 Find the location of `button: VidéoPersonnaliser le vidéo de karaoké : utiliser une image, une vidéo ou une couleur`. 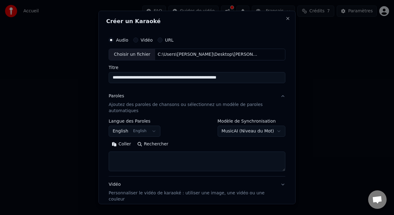

button: VidéoPersonnaliser le vidéo de karaoké : utiliser une image, une vidéo ou une couleur is located at coordinates (197, 192).